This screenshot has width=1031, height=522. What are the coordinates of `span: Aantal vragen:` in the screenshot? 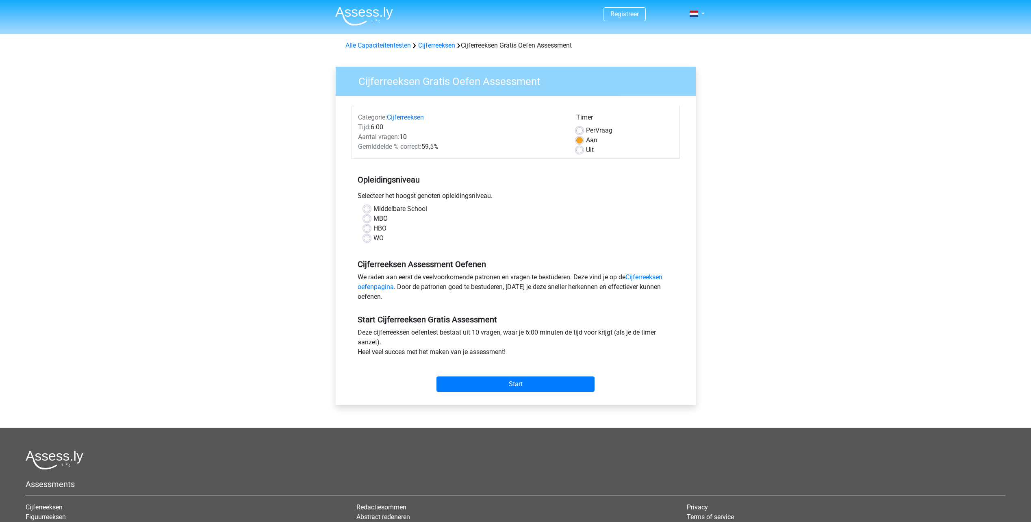 It's located at (379, 137).